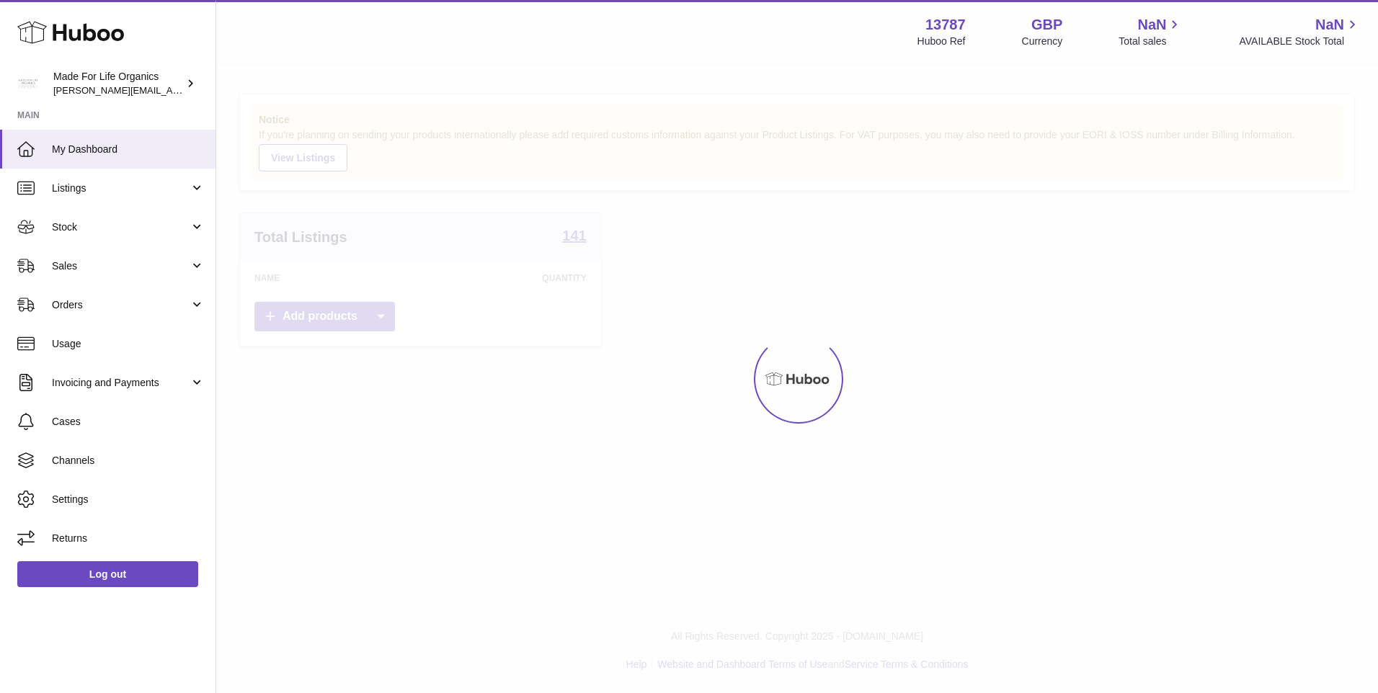 The width and height of the screenshot is (1378, 693). What do you see at coordinates (120, 383) in the screenshot?
I see `span: Invoicing and Payments` at bounding box center [120, 383].